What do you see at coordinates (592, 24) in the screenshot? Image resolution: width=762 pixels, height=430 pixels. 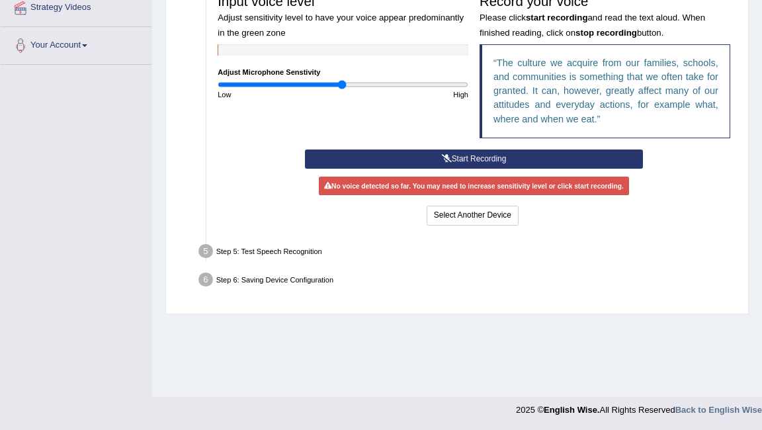 I see `small: Please click and read the text aloud. When finished reading, click on button.` at bounding box center [592, 24].